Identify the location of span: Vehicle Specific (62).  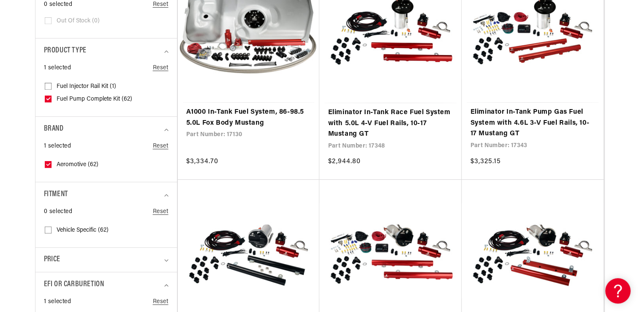
(82, 230).